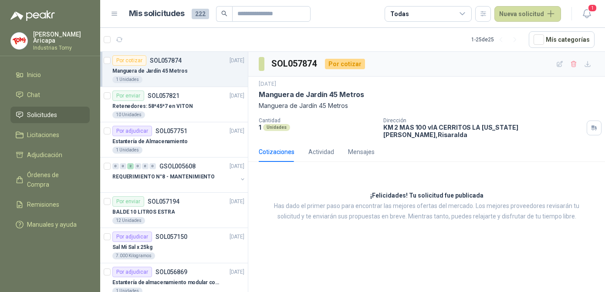  Describe the element at coordinates (34, 75) in the screenshot. I see `span: Inicio` at that location.